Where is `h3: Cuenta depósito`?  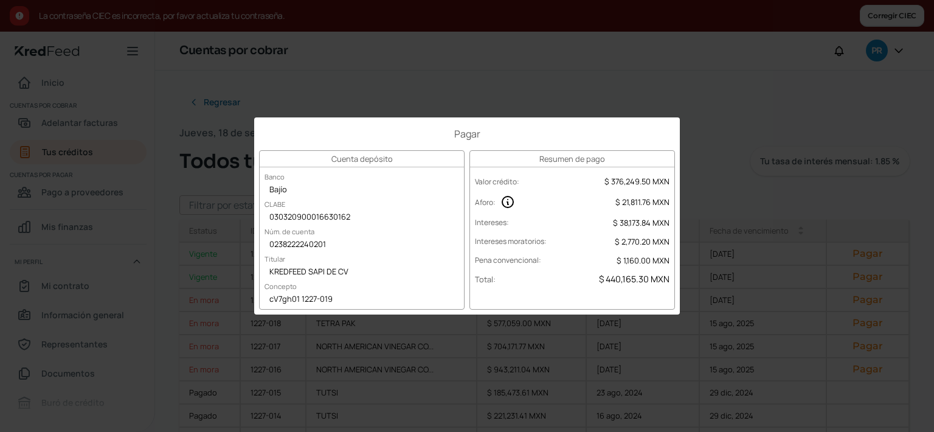 h3: Cuenta depósito is located at coordinates (362, 159).